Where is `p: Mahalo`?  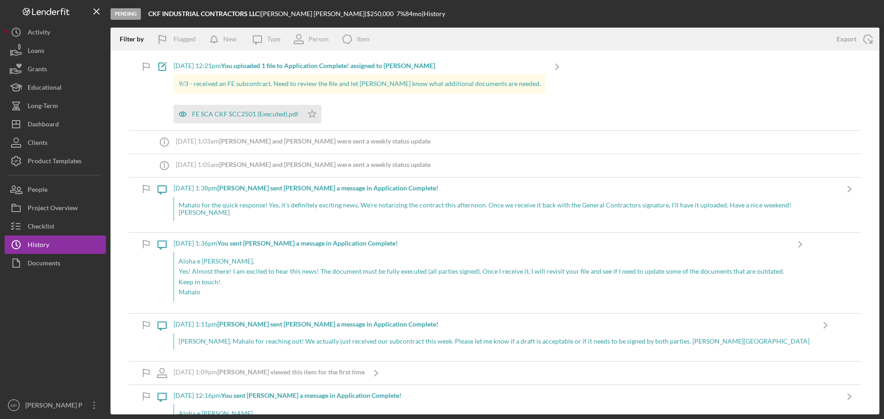
p: Mahalo is located at coordinates (481, 292).